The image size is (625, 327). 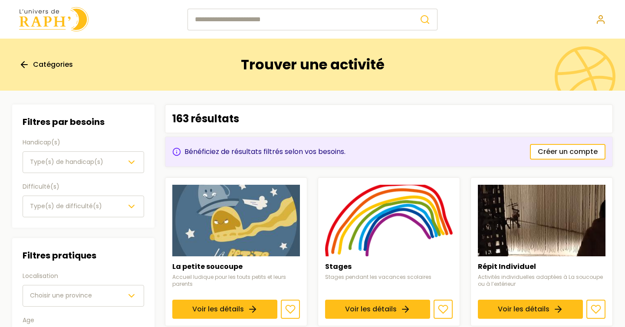 What do you see at coordinates (83, 162) in the screenshot?
I see `button: Type(s) de handicap(s)` at bounding box center [83, 162].